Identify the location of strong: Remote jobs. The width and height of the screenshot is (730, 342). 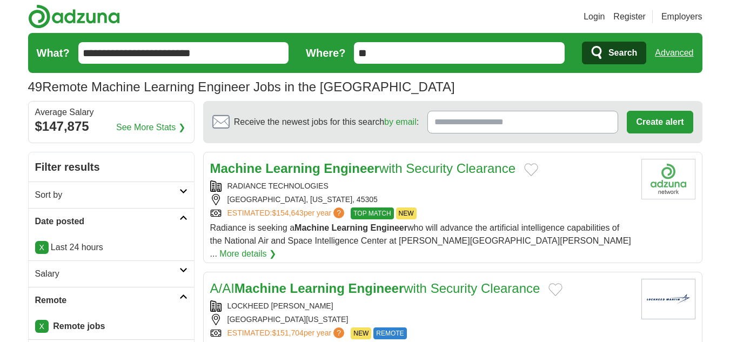
(79, 326).